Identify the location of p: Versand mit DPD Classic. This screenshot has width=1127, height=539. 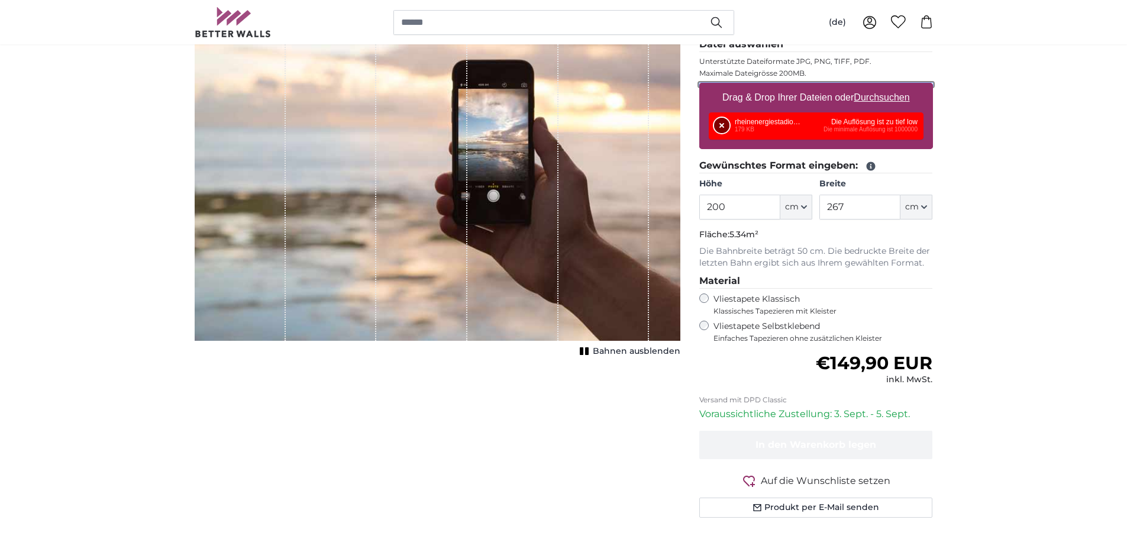
(816, 400).